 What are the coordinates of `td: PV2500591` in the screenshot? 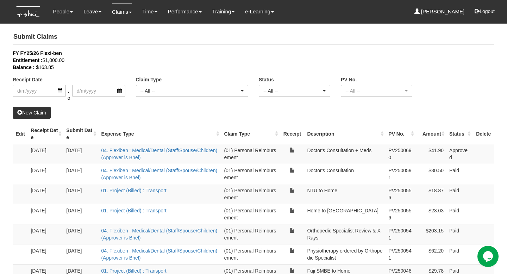 It's located at (401, 174).